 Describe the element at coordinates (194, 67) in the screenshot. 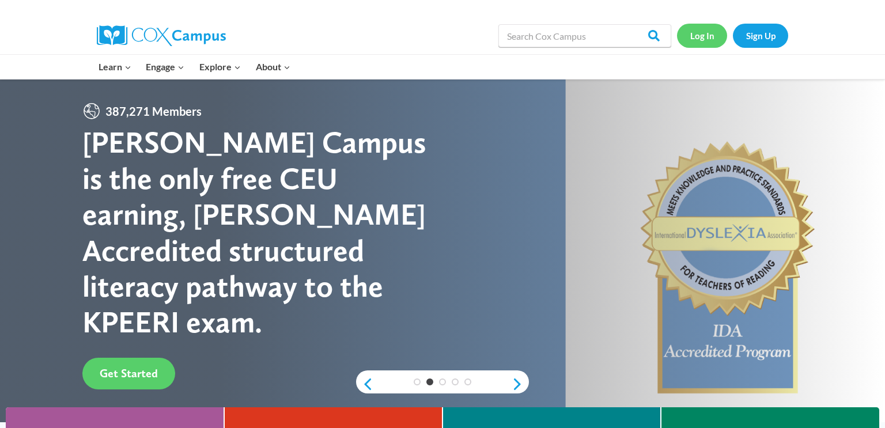

I see `nav: Primary Navigation` at that location.